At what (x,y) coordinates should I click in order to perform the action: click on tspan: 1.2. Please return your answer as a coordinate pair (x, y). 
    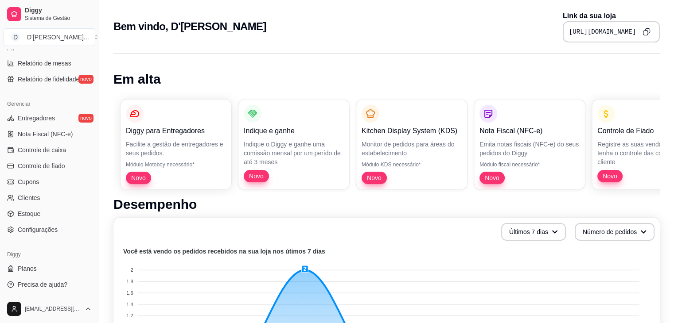
    Looking at the image, I should click on (129, 316).